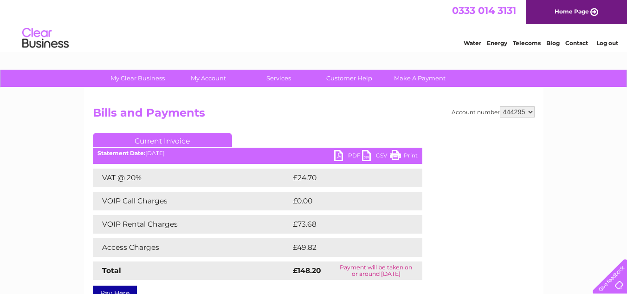 This screenshot has width=627, height=294. I want to click on a: CSV, so click(376, 156).